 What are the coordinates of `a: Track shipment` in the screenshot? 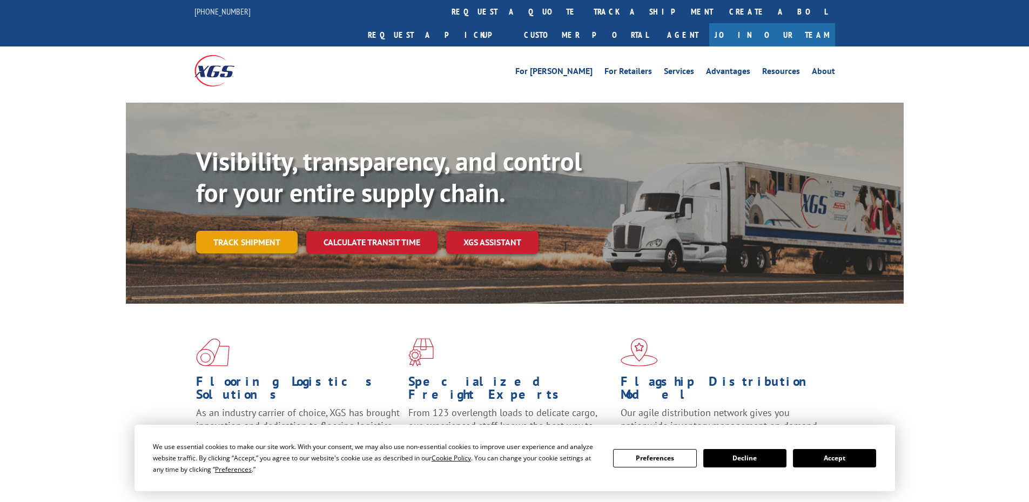 It's located at (247, 242).